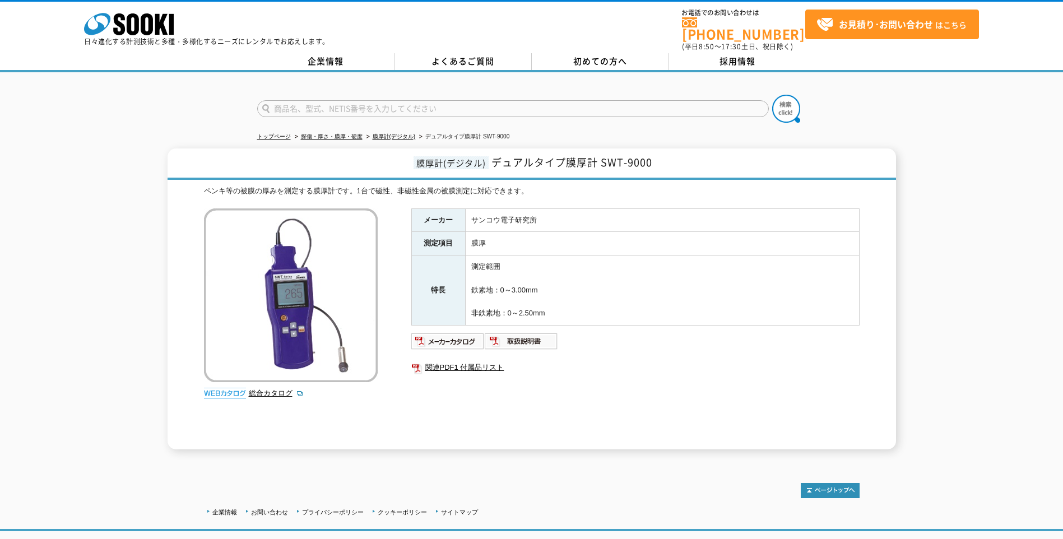 Image resolution: width=1063 pixels, height=539 pixels. What do you see at coordinates (731, 46) in the screenshot?
I see `span: 17:30` at bounding box center [731, 46].